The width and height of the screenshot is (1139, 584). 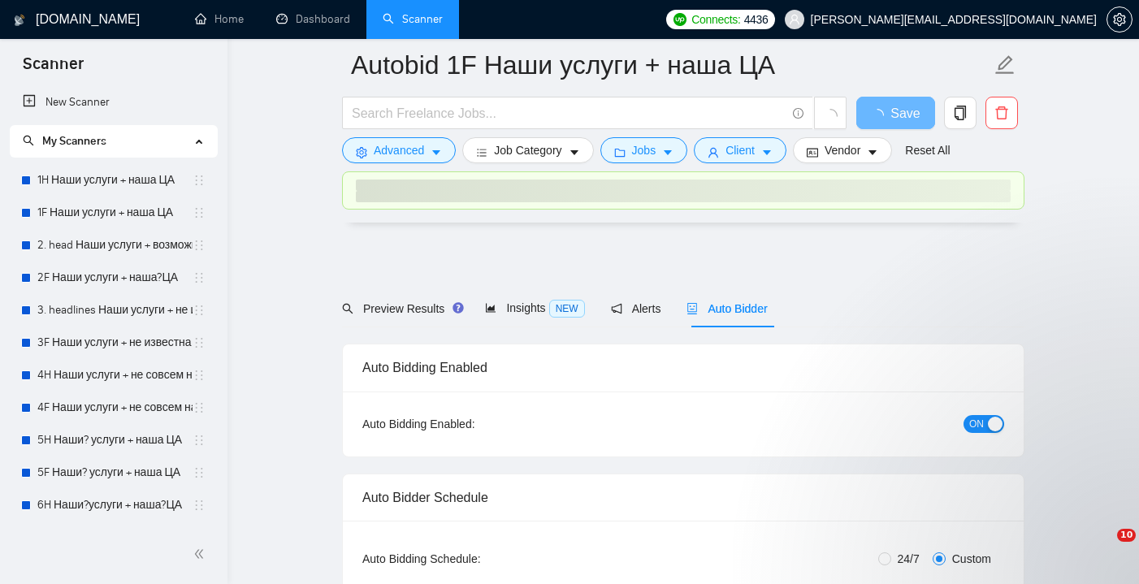 What do you see at coordinates (1002, 113) in the screenshot?
I see `button: delete` at bounding box center [1002, 113].